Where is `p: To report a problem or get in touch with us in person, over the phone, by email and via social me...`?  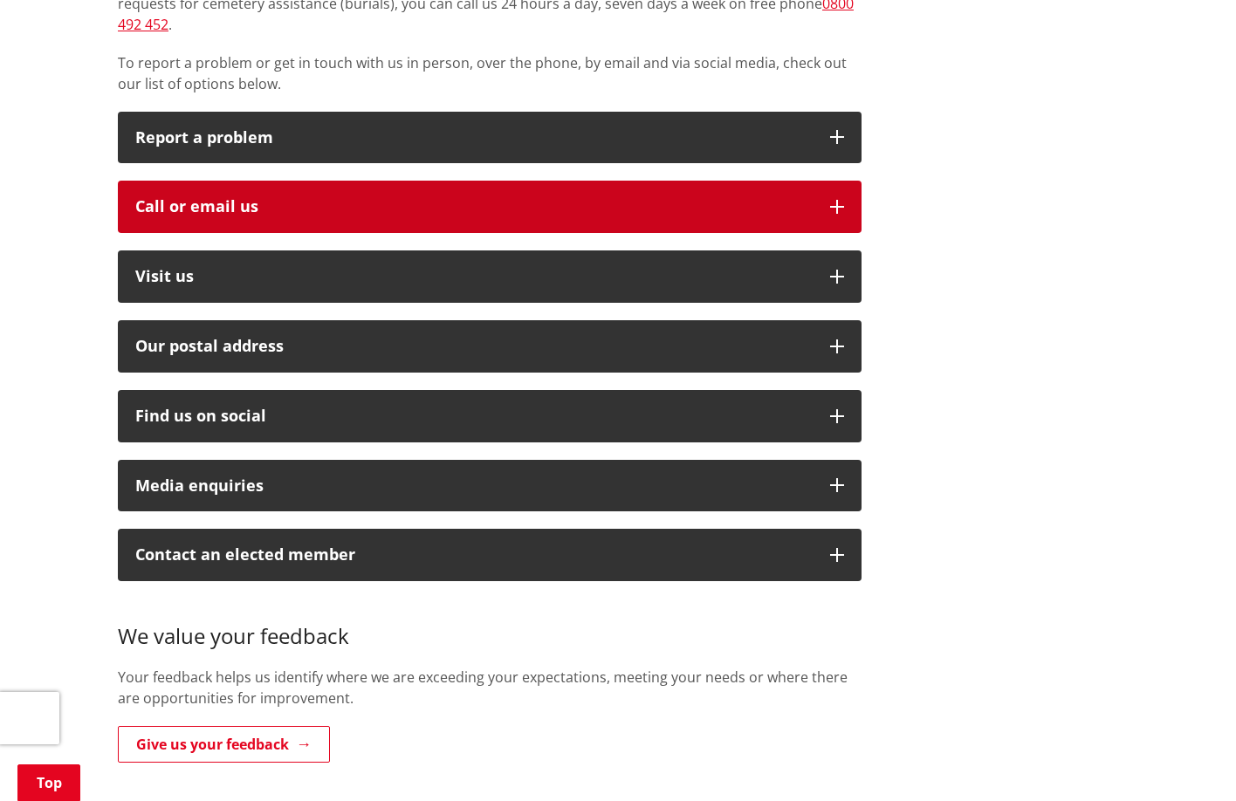
p: To report a problem or get in touch with us in person, over the phone, by email and via social me... is located at coordinates (490, 73).